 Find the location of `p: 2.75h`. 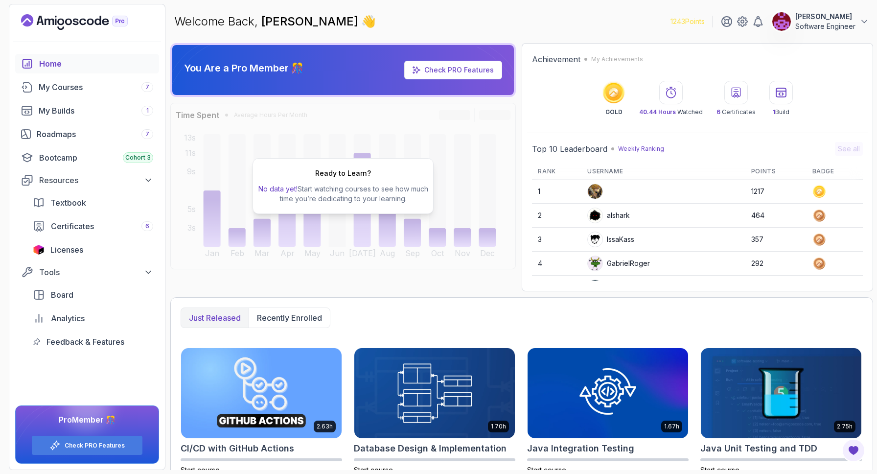

p: 2.75h is located at coordinates (845, 426).